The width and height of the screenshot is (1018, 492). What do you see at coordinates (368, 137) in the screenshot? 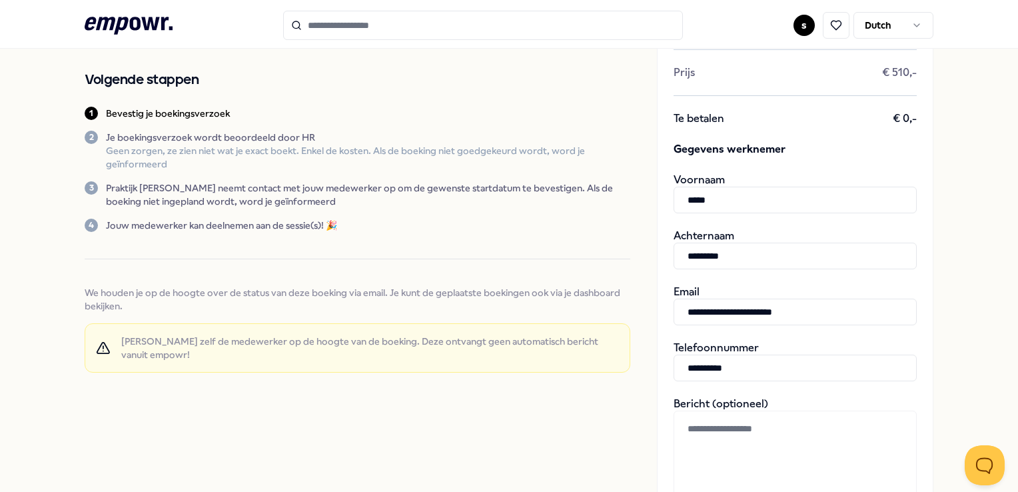
I see `p: Je boekingsverzoek wordt beoordeeld door HR` at bounding box center [368, 137].